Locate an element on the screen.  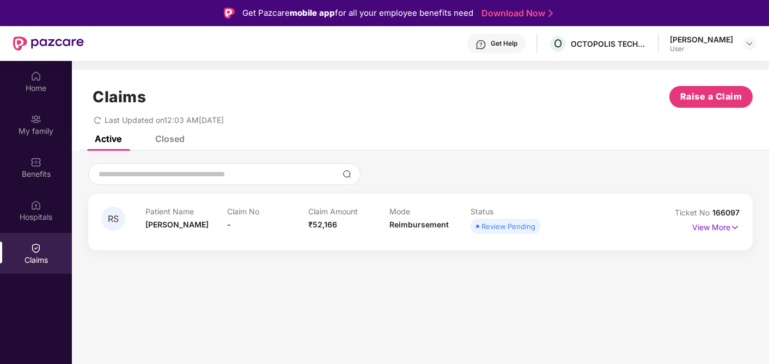
span: ₹52,166 is located at coordinates (322, 224).